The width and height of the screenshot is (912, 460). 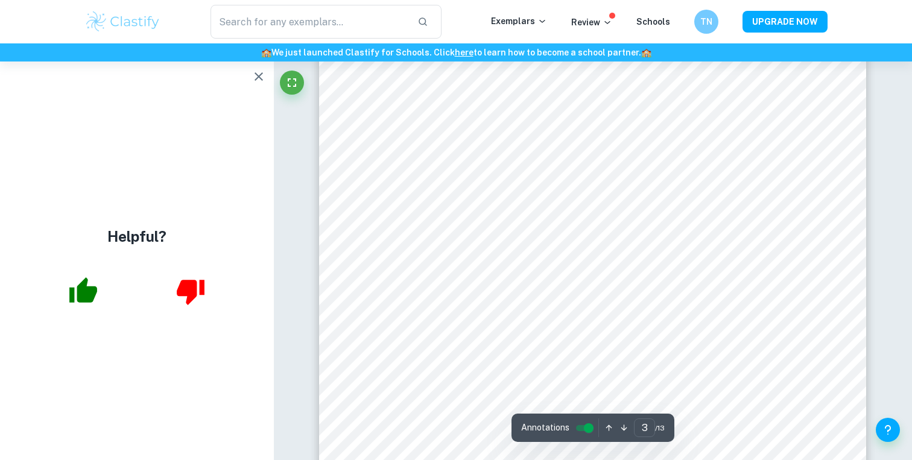 What do you see at coordinates (592, 22) in the screenshot?
I see `p: Review` at bounding box center [592, 22].